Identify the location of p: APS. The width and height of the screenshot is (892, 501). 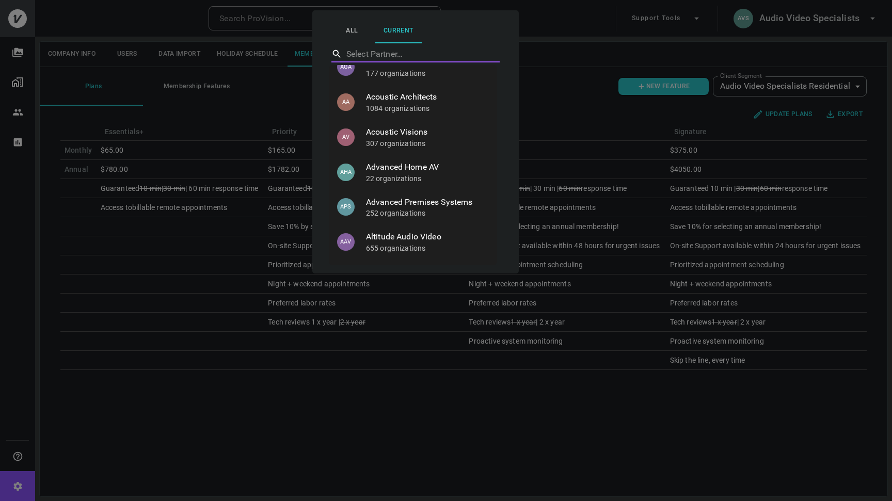
(346, 207).